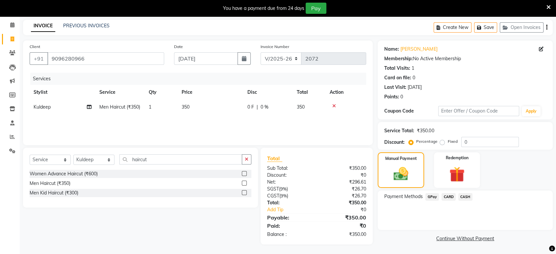  What do you see at coordinates (521, 27) in the screenshot?
I see `button: Open Invoices` at bounding box center [521, 27].